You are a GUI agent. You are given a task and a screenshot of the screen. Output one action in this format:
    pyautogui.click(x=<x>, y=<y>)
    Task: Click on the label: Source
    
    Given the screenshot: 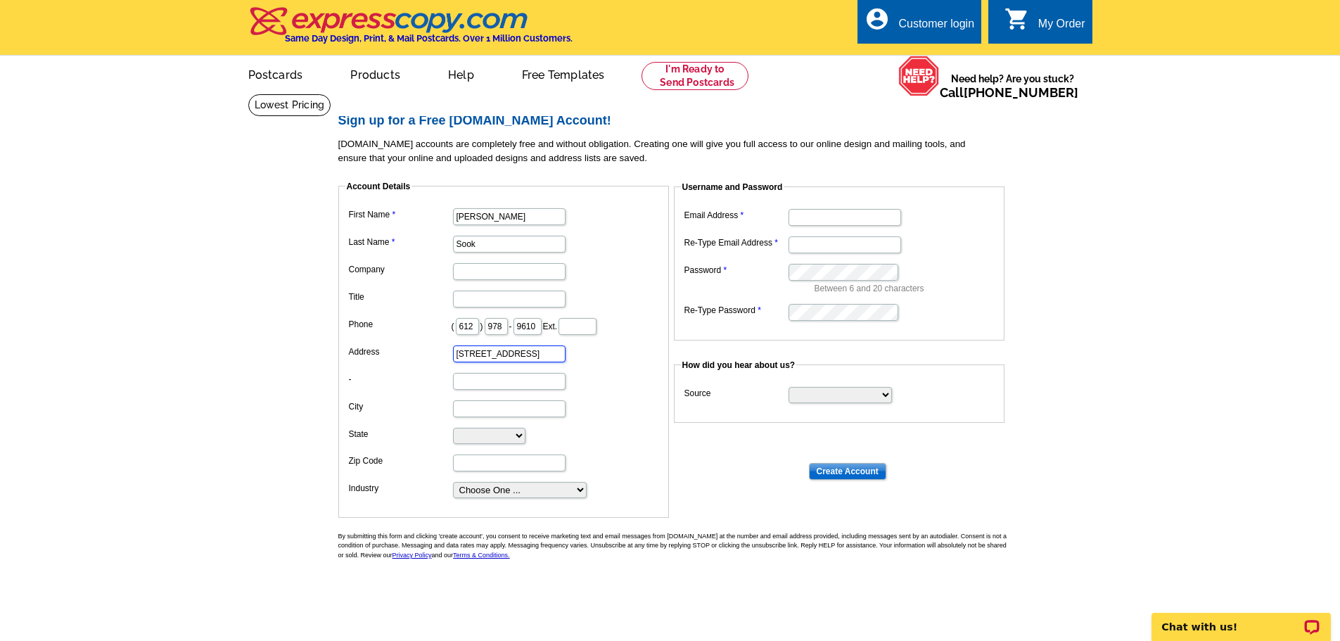 What is the action you would take?
    pyautogui.click(x=736, y=393)
    